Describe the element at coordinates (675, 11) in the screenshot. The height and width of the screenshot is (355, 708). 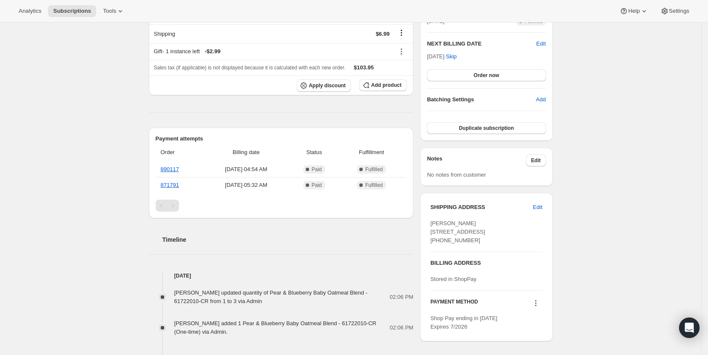
I see `button: Settings` at that location.